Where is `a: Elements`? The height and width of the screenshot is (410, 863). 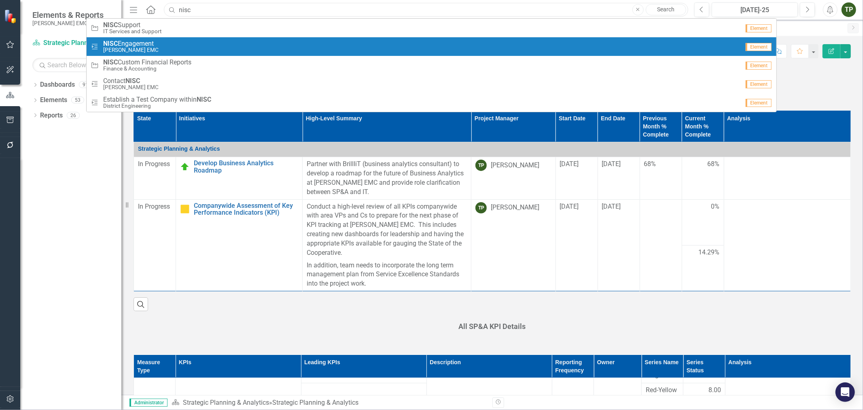
a: Elements is located at coordinates (53, 100).